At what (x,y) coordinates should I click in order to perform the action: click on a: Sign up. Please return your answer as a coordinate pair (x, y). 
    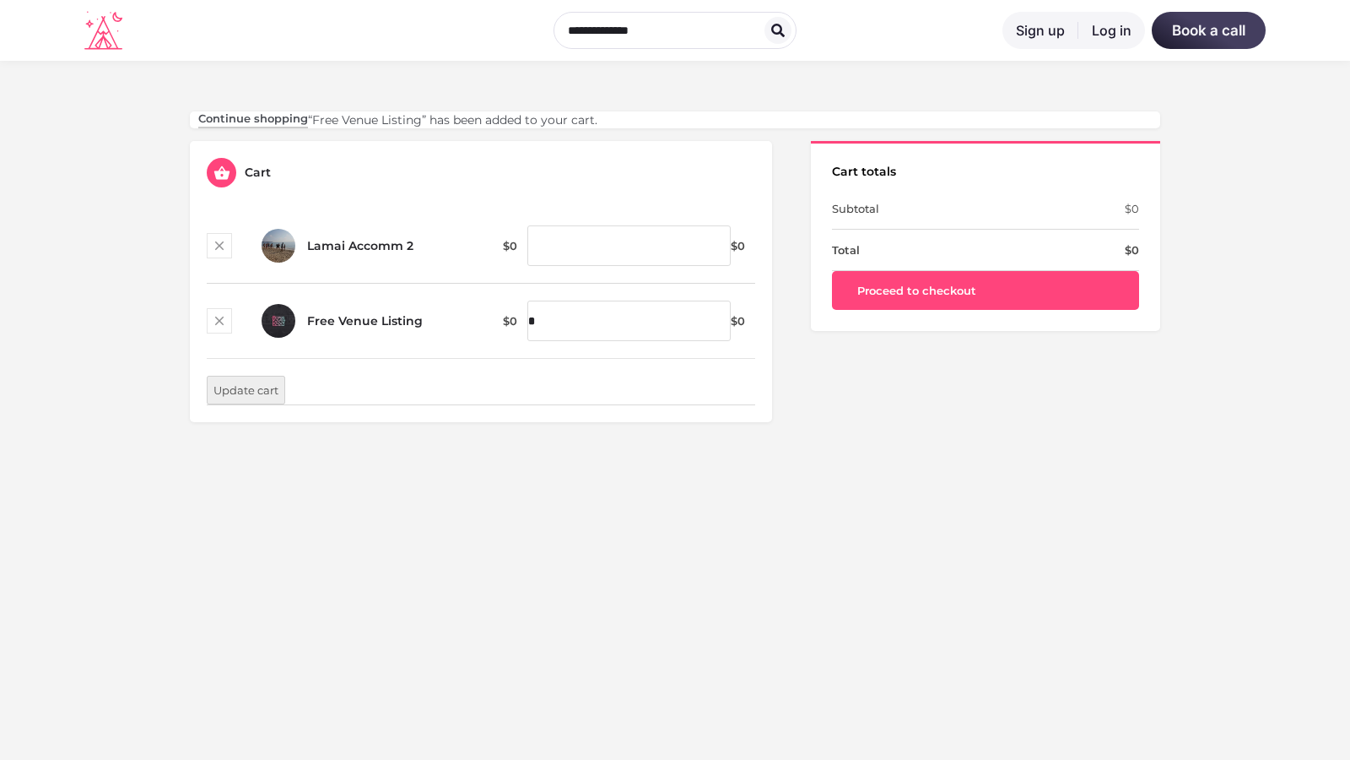
    Looking at the image, I should click on (1041, 30).